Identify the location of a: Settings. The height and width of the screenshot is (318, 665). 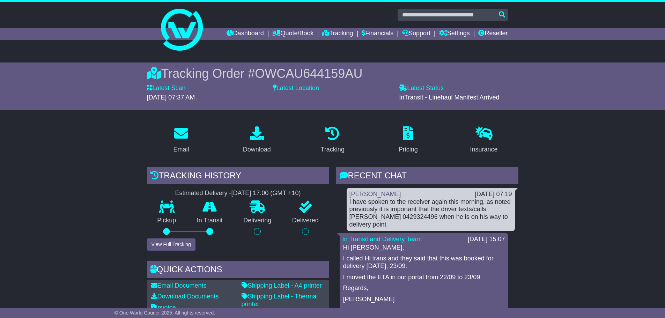
(455, 34).